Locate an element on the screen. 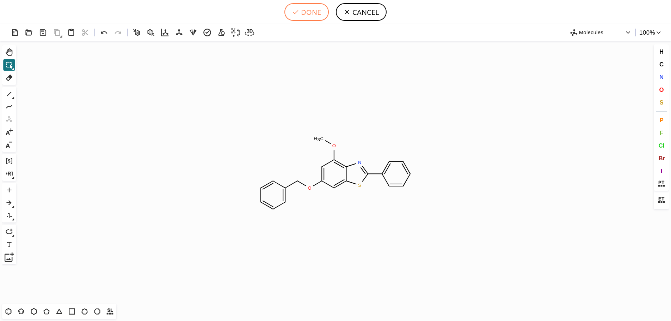 The height and width of the screenshot is (321, 671). button: P is located at coordinates (662, 120).